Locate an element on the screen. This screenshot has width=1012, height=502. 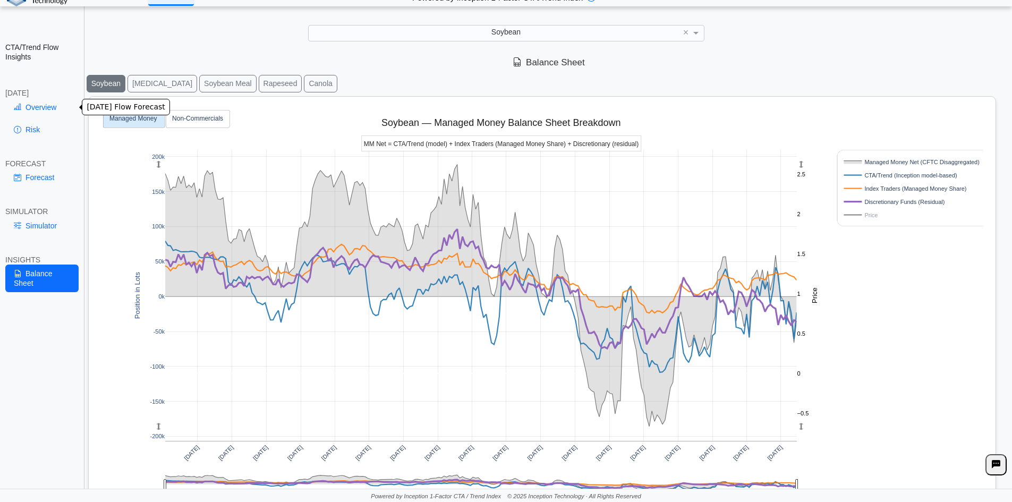
span: Balance Sheet is located at coordinates (549, 62).